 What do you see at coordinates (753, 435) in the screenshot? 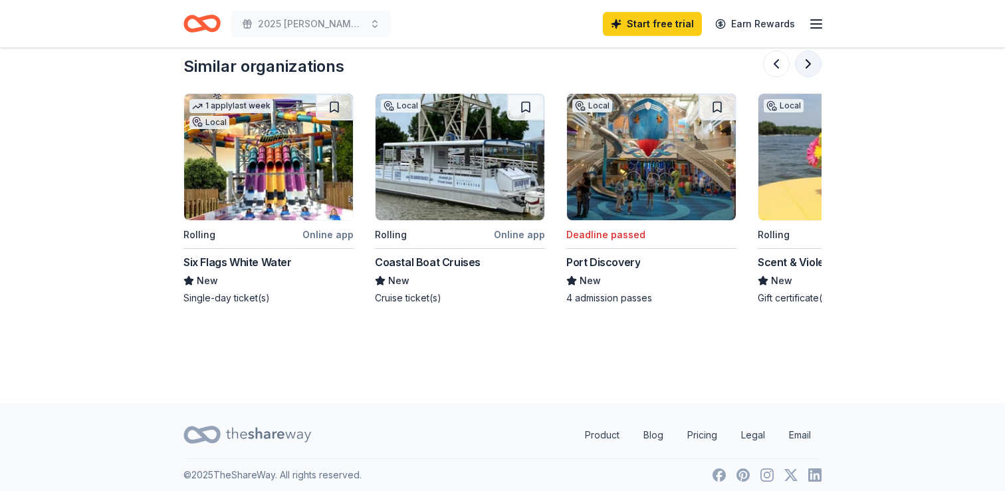
I see `a: Legal` at bounding box center [753, 435].